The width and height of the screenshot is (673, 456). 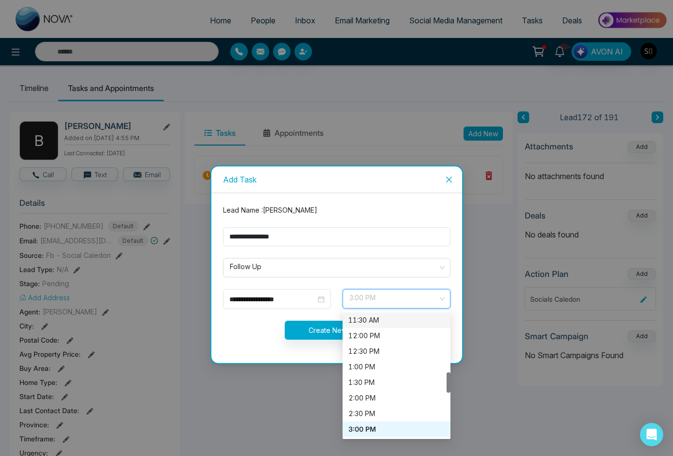 I want to click on span: close, so click(x=449, y=179).